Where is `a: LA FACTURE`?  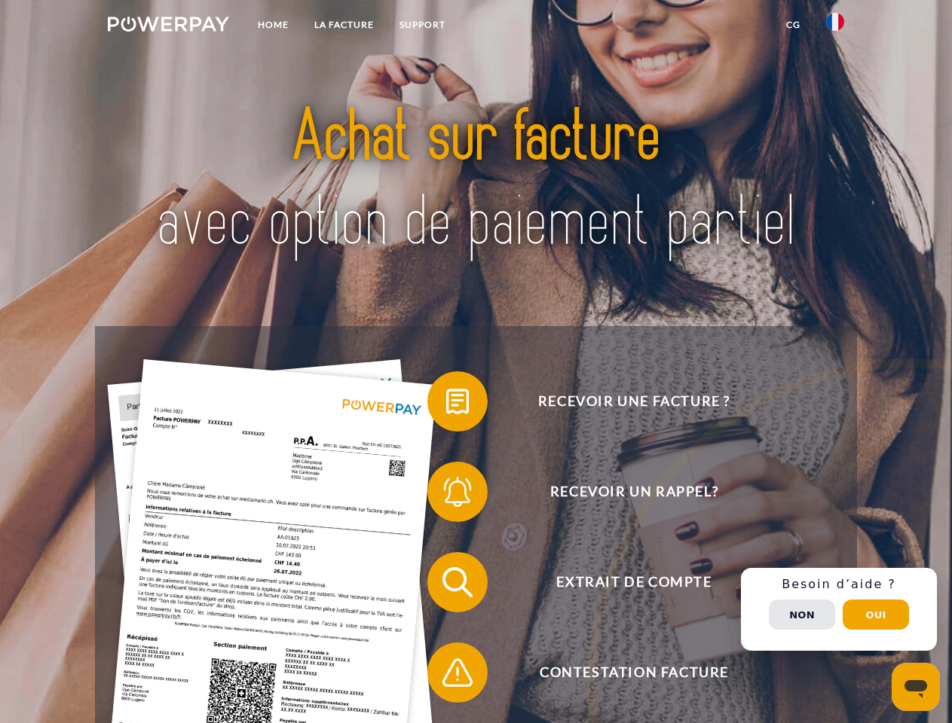 a: LA FACTURE is located at coordinates (344, 25).